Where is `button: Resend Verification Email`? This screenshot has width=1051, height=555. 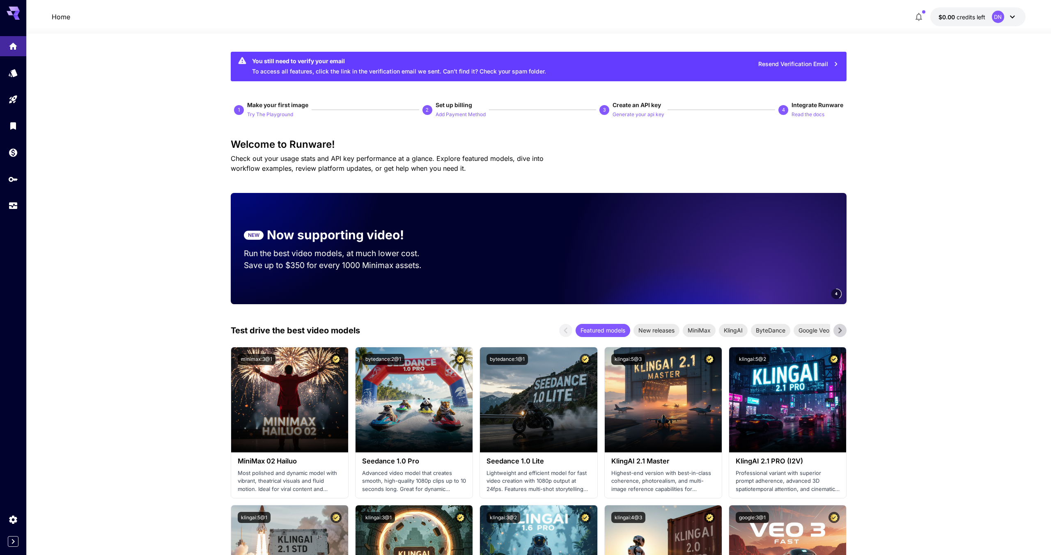 button: Resend Verification Email is located at coordinates (799, 64).